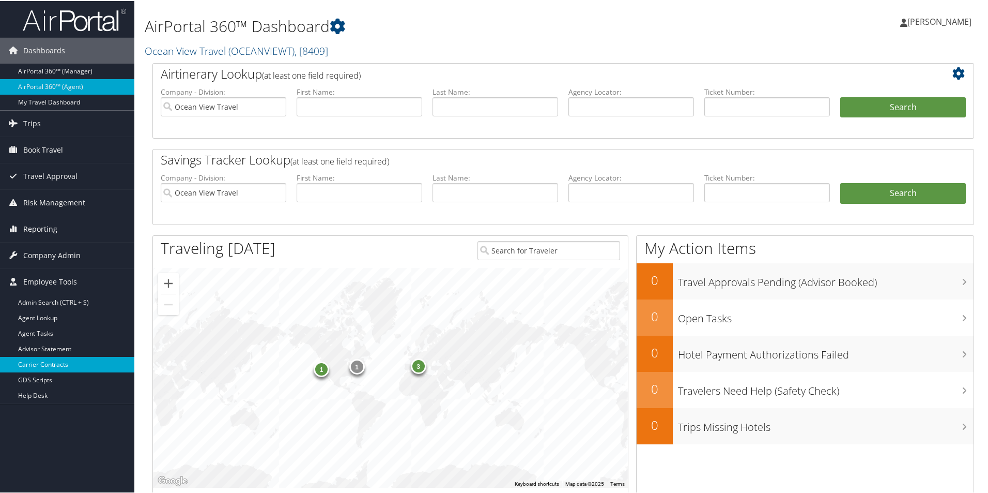 The height and width of the screenshot is (493, 988). What do you see at coordinates (585, 482) in the screenshot?
I see `span: Map data ©2025` at bounding box center [585, 482].